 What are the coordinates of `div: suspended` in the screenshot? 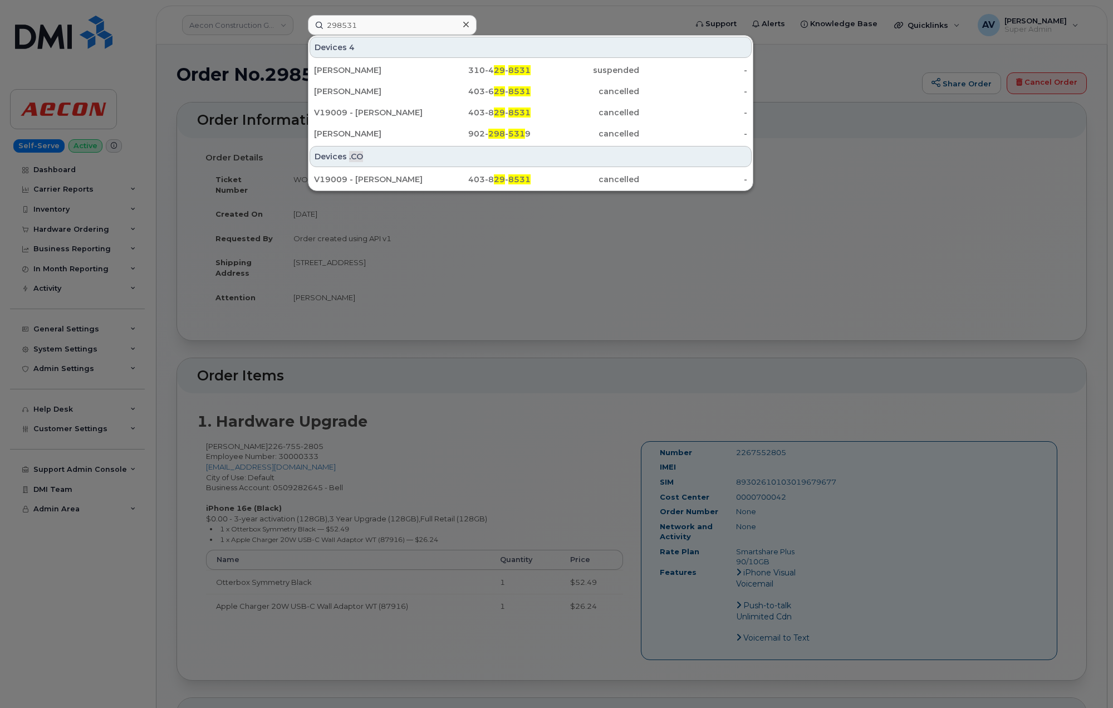 It's located at (585, 70).